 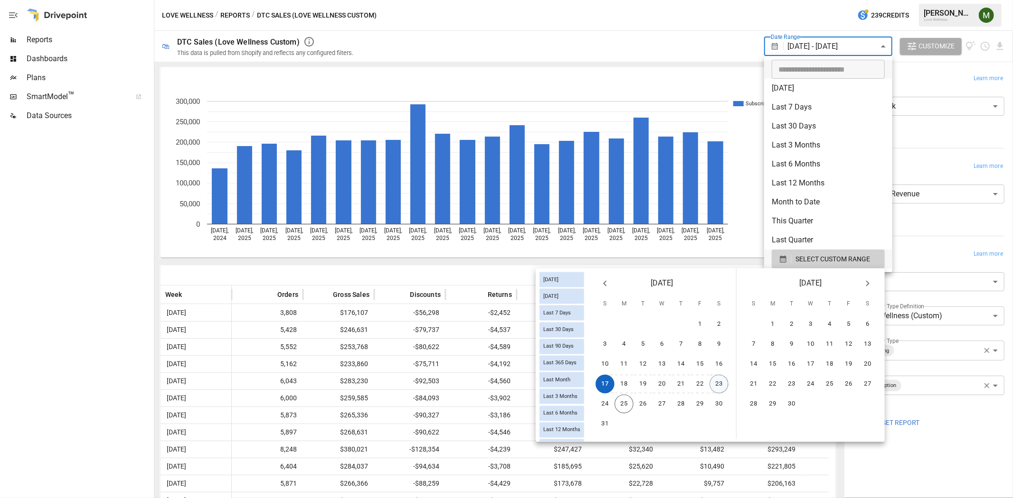 I want to click on span: Last 3 Months, so click(x=560, y=396).